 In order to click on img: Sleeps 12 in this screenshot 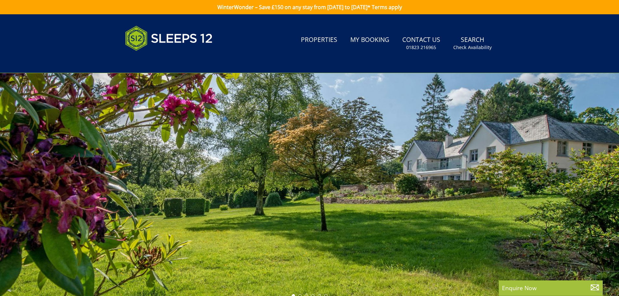, I will do `click(169, 38)`.